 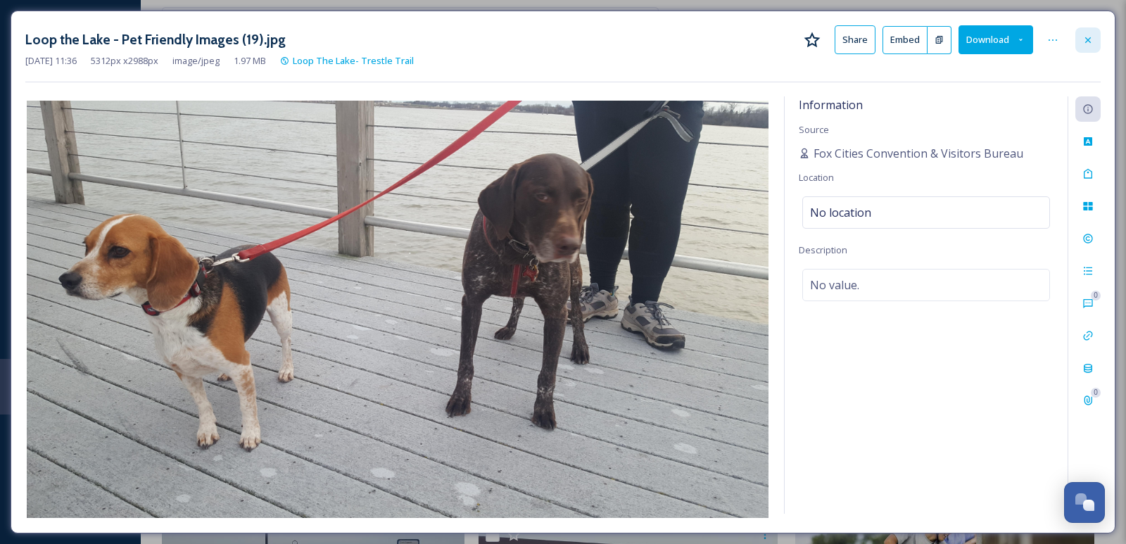 What do you see at coordinates (1085, 503) in the screenshot?
I see `button: Open Chat` at bounding box center [1085, 503].